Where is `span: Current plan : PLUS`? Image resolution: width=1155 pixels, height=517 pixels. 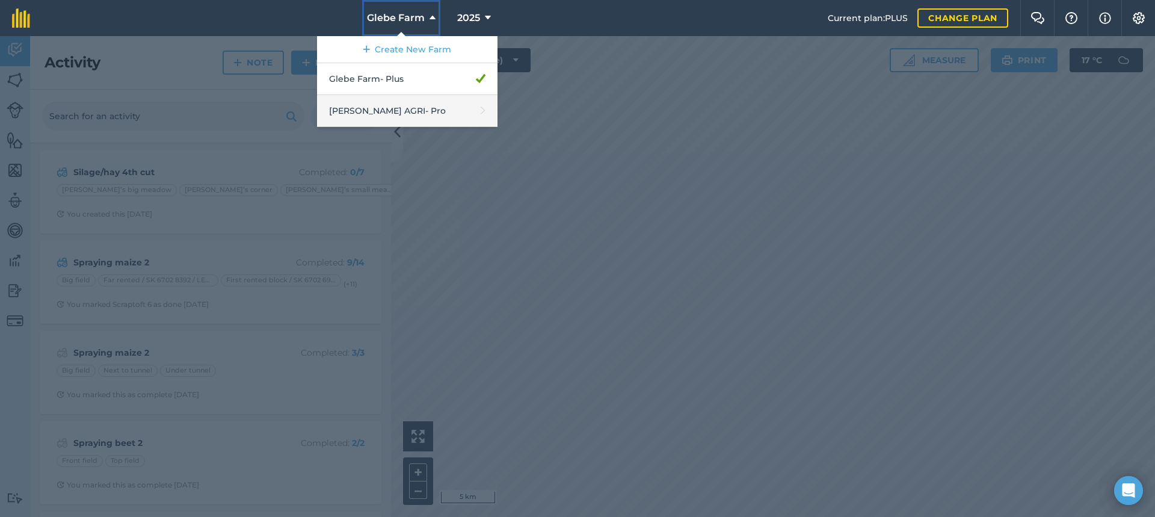
span: Current plan : PLUS is located at coordinates (867, 18).